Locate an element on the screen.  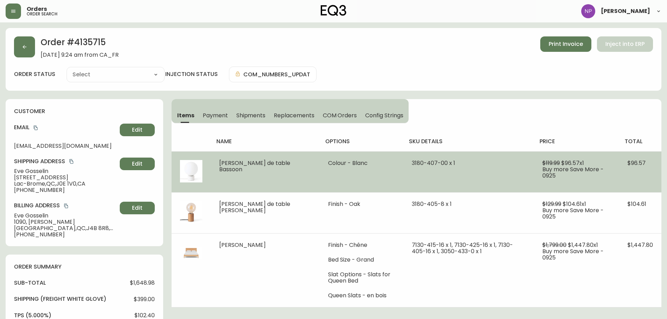
span: 3180-405-8 x 1 is located at coordinates (432, 204).